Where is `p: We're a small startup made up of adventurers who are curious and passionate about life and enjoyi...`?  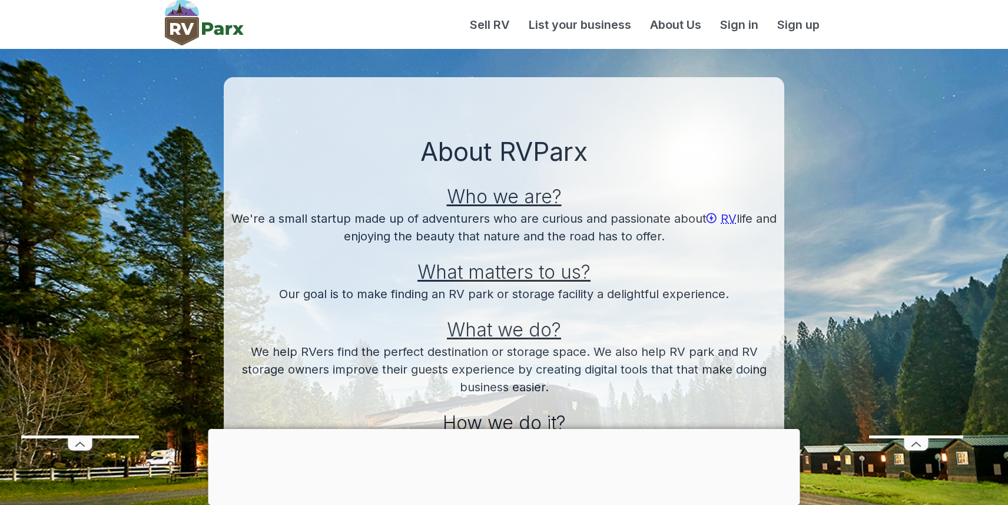 p: We're a small startup made up of adventurers who are curious and passionate about life and enjoyi... is located at coordinates (504, 227).